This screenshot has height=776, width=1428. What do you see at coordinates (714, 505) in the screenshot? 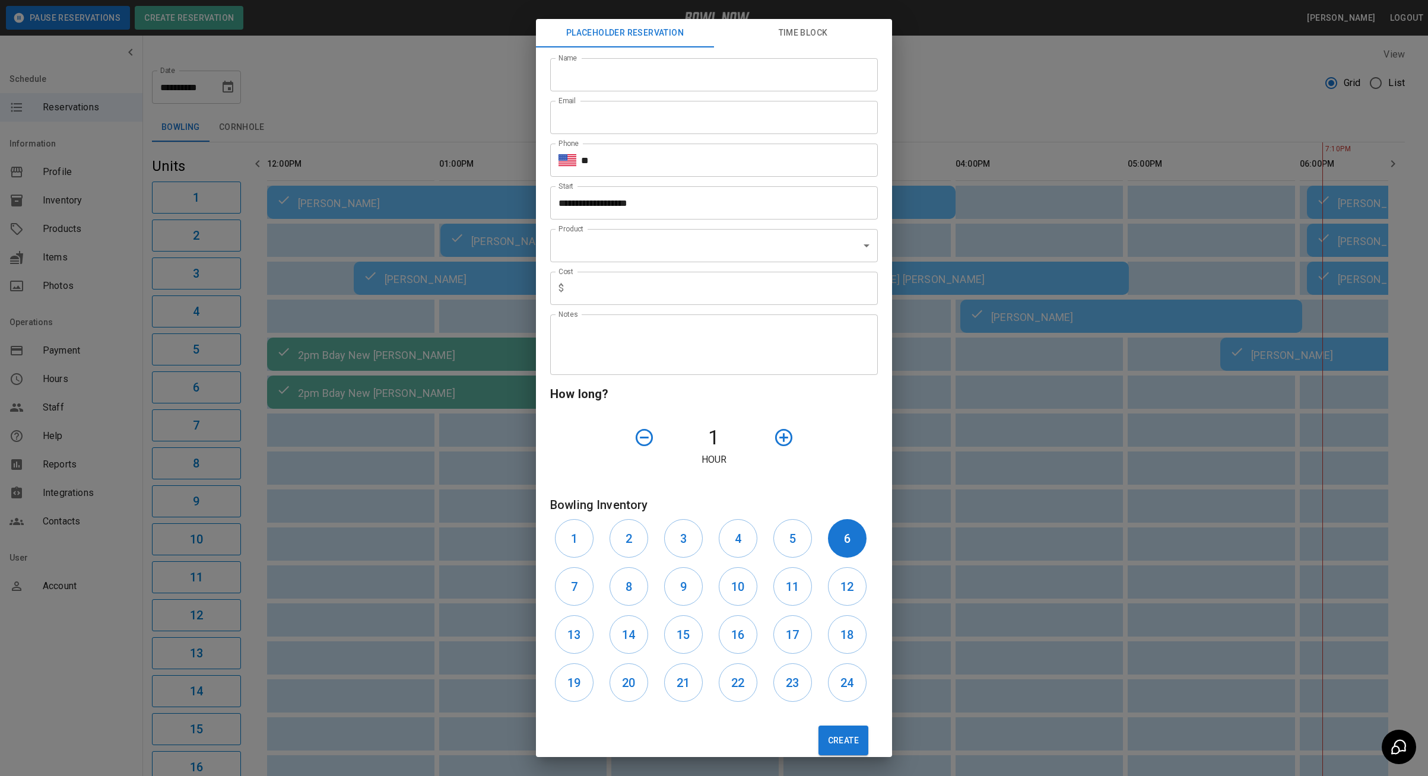
I see `h6: Bowling Inventory` at bounding box center [714, 505].